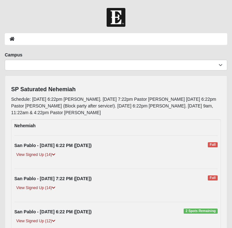  What do you see at coordinates (201, 211) in the screenshot?
I see `span: 2 Spots Remaining` at bounding box center [201, 211].